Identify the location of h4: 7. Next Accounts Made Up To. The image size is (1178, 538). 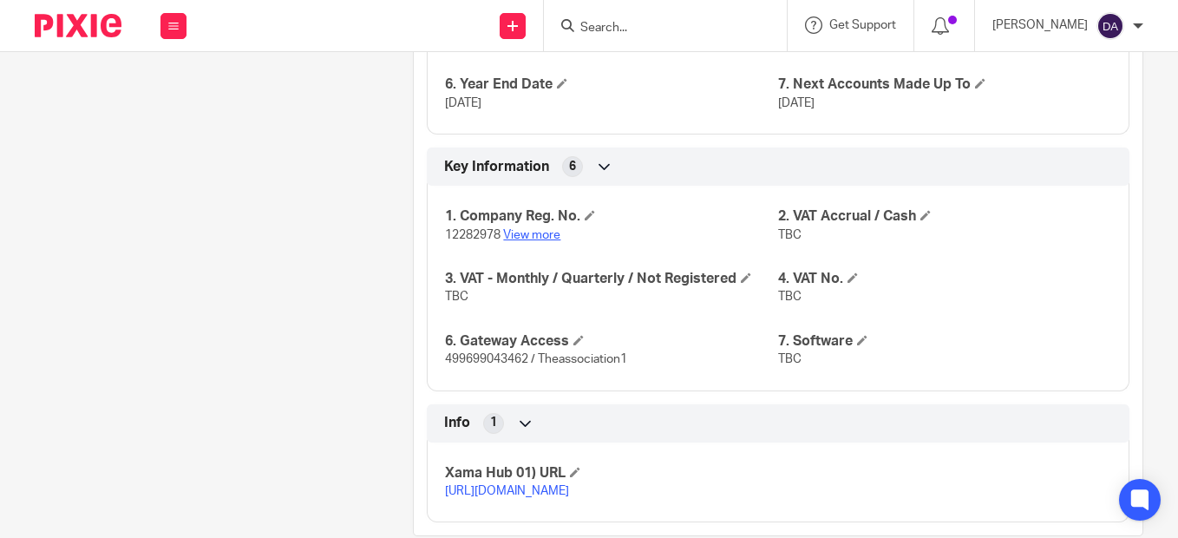
(944, 84).